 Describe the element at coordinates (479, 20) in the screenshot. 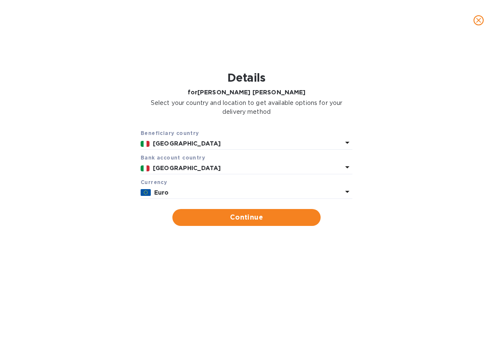

I see `button: close` at that location.